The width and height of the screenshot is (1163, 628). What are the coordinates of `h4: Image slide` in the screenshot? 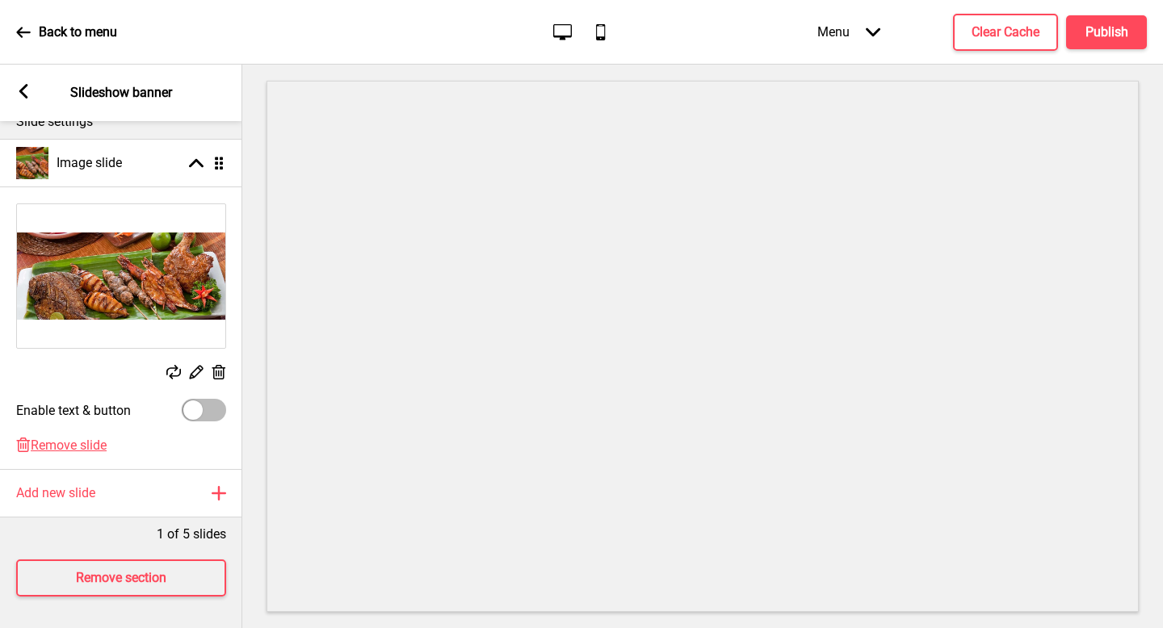 It's located at (89, 163).